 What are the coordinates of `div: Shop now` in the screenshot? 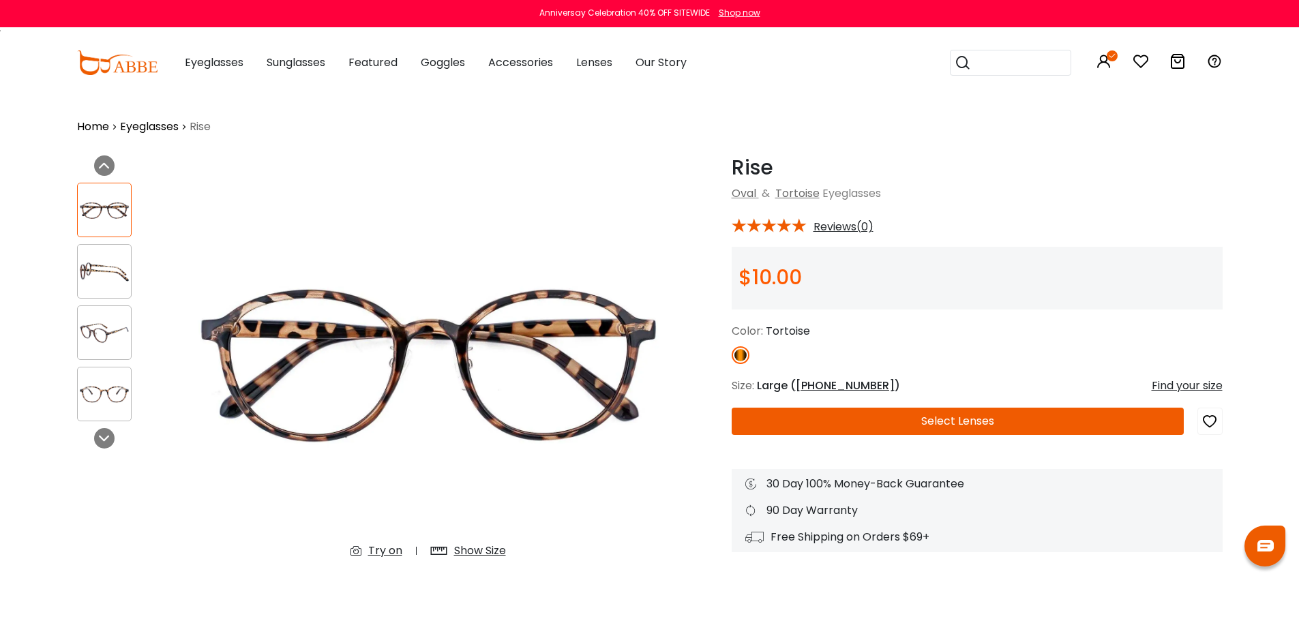 It's located at (739, 13).